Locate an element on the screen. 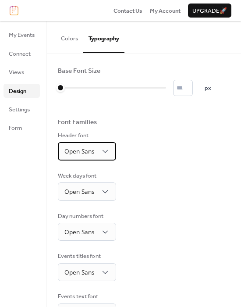 This screenshot has width=241, height=307. a: Views is located at coordinates (22, 72).